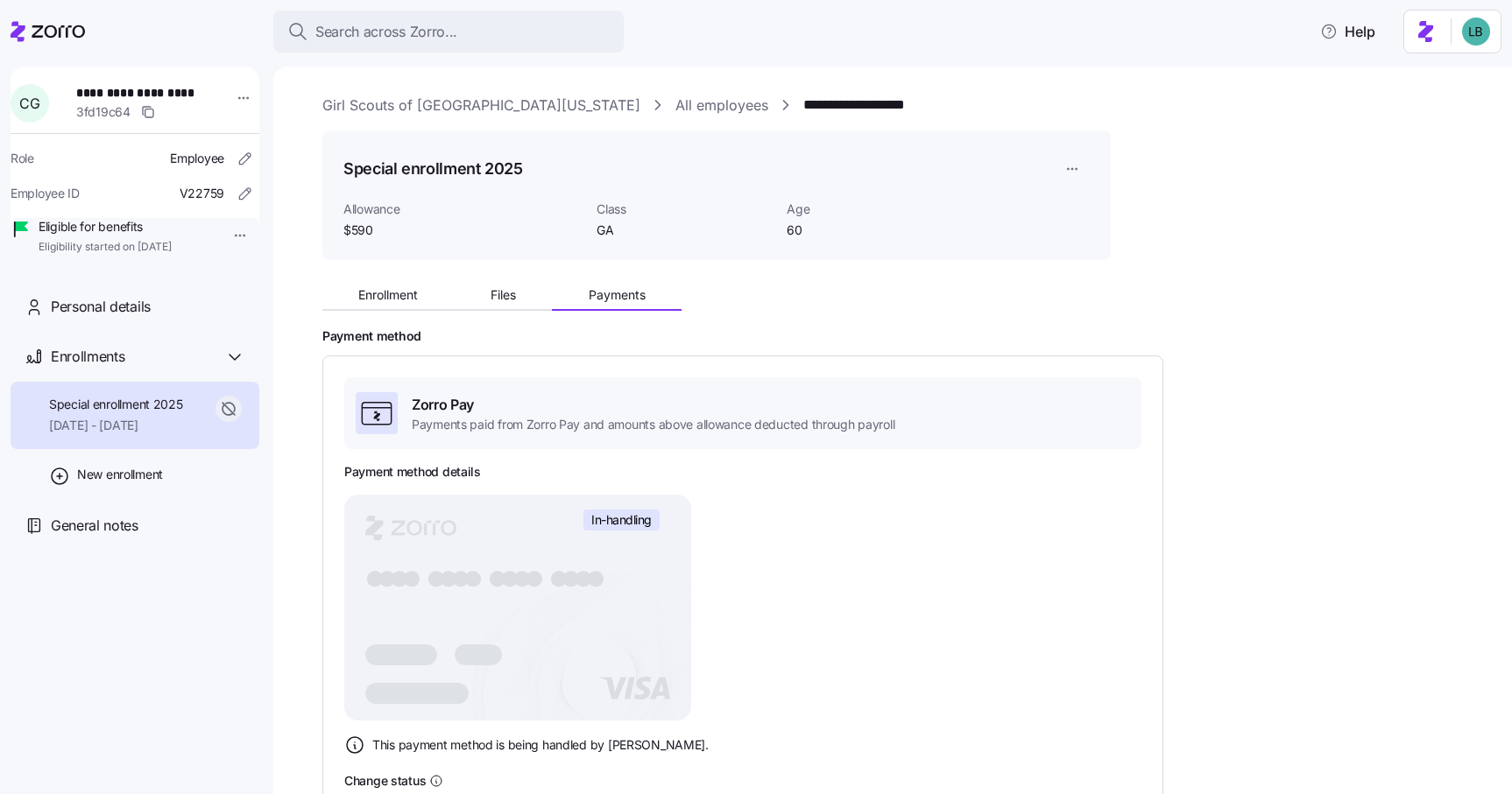  Describe the element at coordinates (621, 520) in the screenshot. I see `span: In-handling` at that location.